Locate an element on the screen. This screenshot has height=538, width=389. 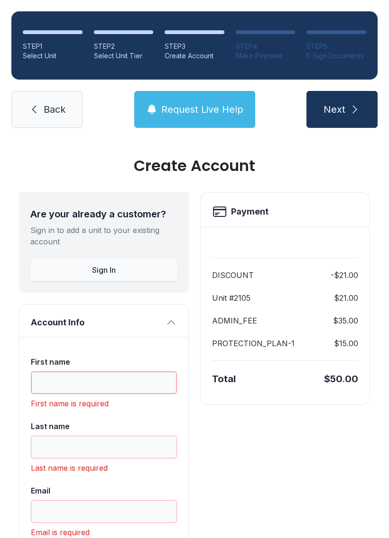
div: Select Unit is located at coordinates (53, 56).